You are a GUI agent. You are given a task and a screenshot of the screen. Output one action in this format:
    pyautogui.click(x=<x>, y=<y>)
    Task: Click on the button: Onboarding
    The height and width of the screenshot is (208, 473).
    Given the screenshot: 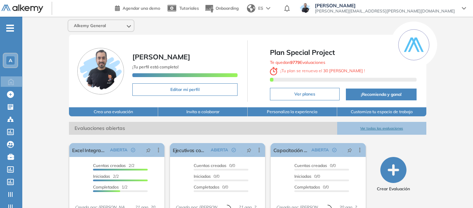 What is the action you would take?
    pyautogui.click(x=221, y=8)
    